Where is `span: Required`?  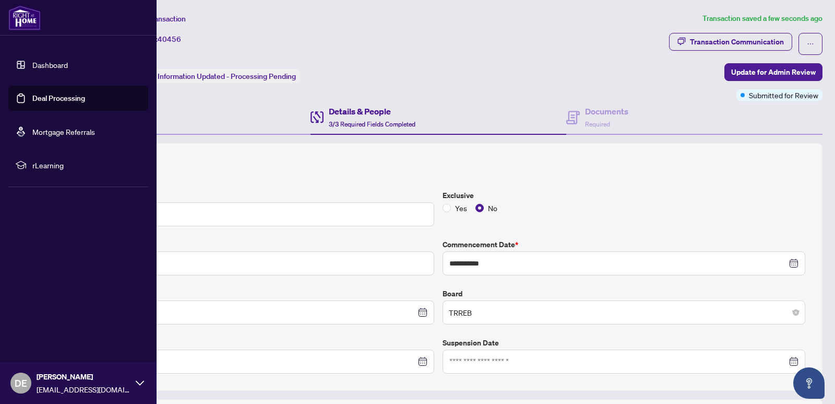
span: Required is located at coordinates (598, 124).